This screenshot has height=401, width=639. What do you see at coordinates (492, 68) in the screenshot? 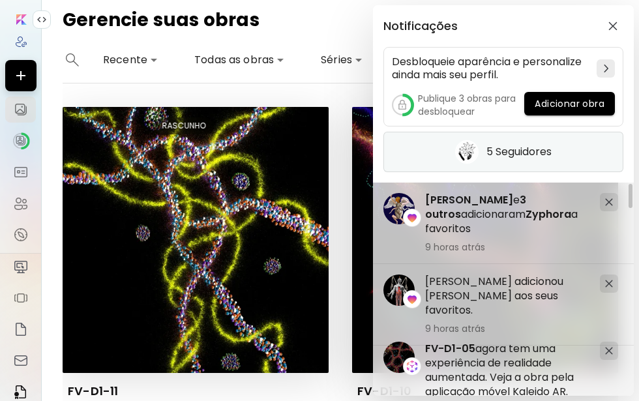
I see `h5: Desbloqueie aparência e personalize ainda mais seu perfil.` at bounding box center [492, 68].